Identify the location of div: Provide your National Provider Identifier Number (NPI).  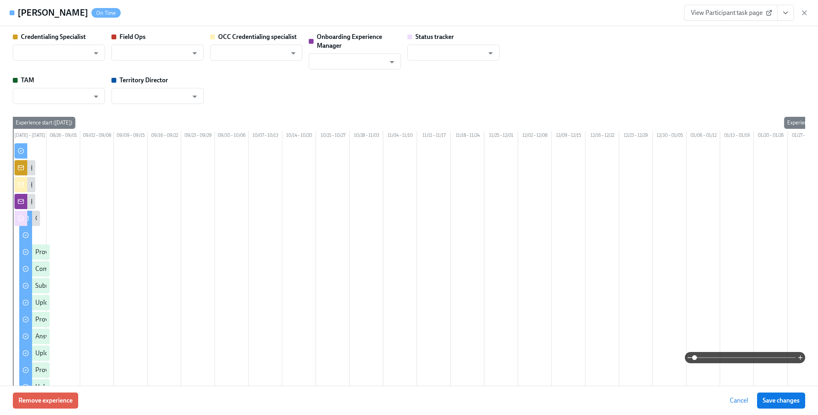
(111, 370).